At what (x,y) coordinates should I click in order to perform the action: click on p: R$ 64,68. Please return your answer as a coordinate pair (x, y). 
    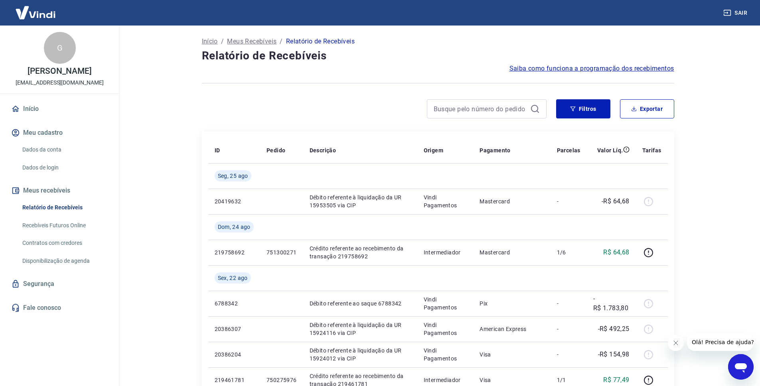
    Looking at the image, I should click on (616, 252).